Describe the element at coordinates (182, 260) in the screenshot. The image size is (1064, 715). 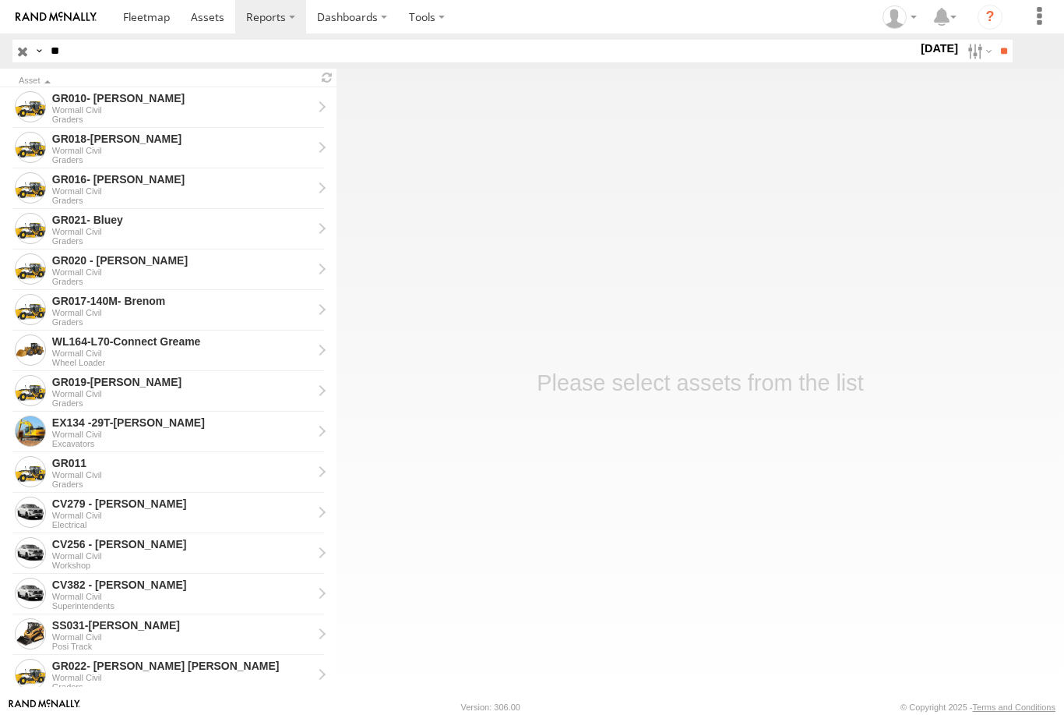
I see `div: GR020 - Bryce Nelson - View Asset History` at that location.